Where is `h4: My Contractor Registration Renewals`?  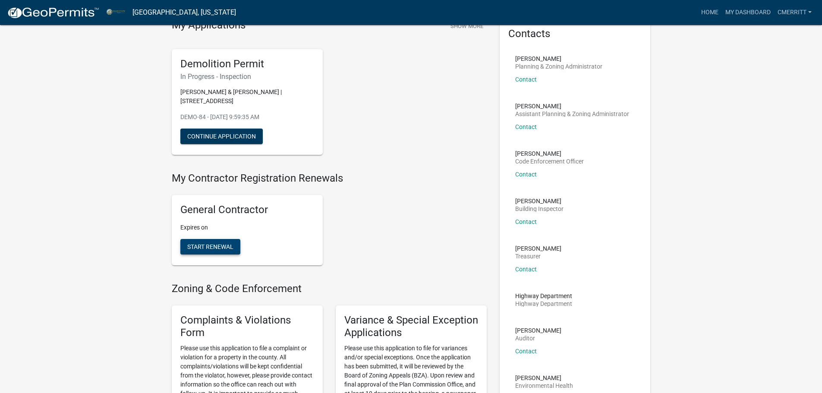 h4: My Contractor Registration Renewals is located at coordinates (329, 178).